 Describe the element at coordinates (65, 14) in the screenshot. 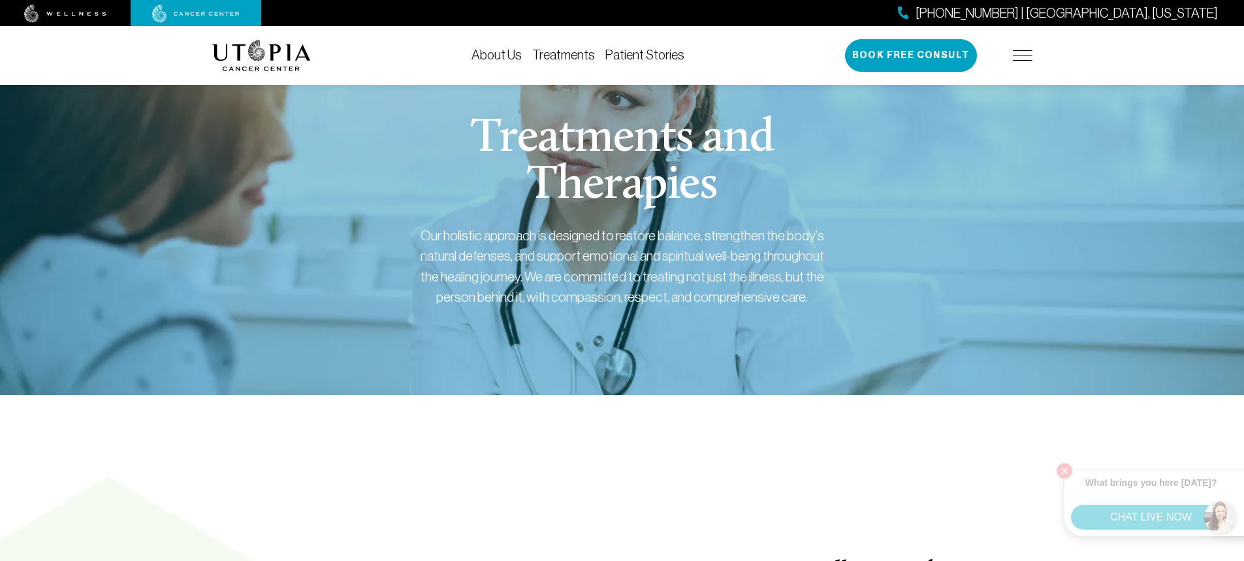

I see `img: wellness` at that location.